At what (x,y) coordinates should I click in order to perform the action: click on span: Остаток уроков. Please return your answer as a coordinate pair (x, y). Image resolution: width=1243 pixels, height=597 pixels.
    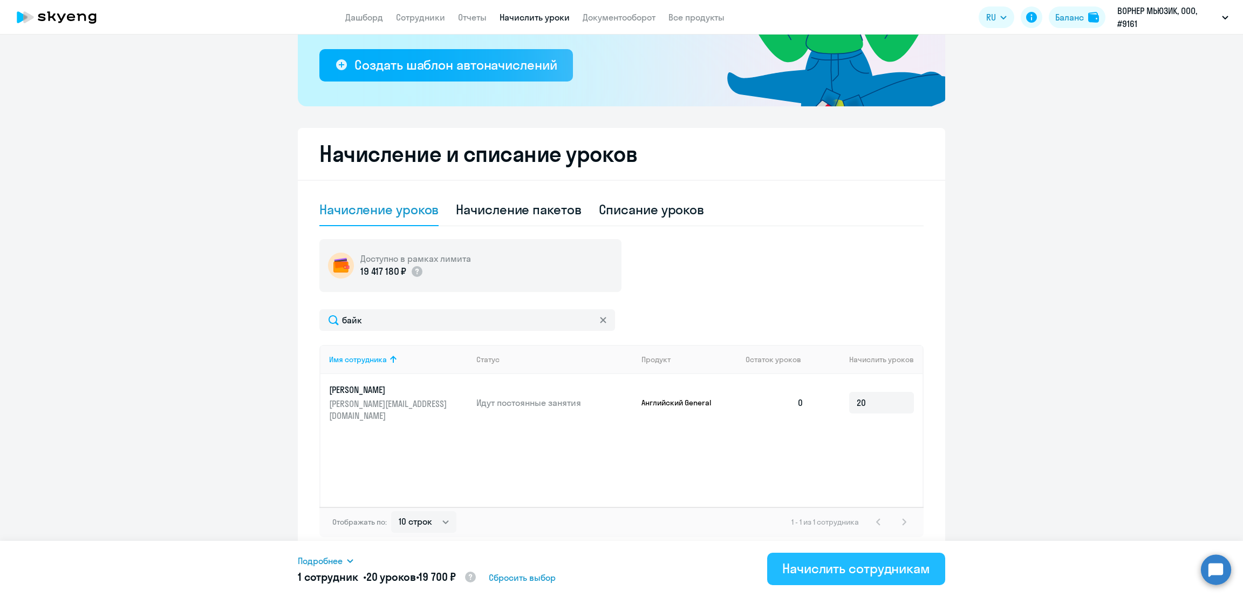
    Looking at the image, I should click on (773, 359).